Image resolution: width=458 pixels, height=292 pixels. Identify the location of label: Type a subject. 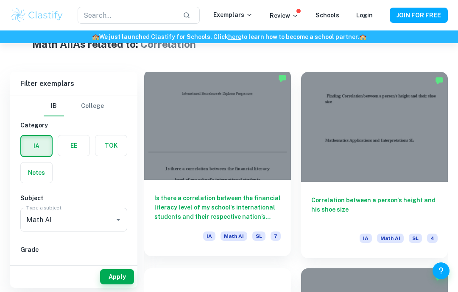
(44, 208).